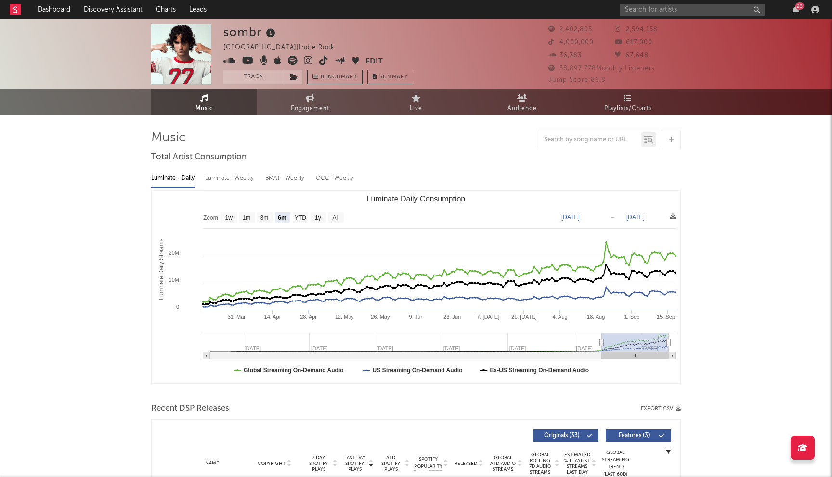 The image size is (832, 477). Describe the element at coordinates (631, 317) in the screenshot. I see `text: 1. Sep` at that location.